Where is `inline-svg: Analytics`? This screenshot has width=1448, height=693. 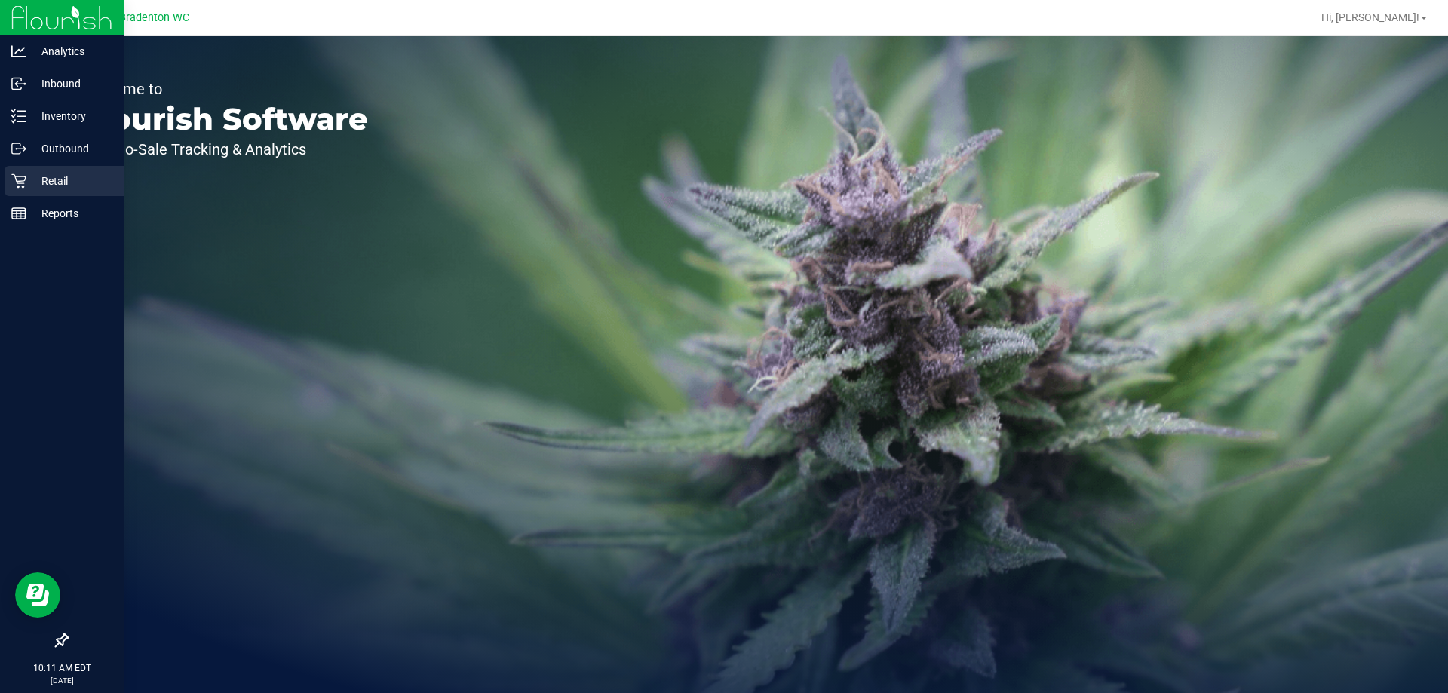 inline-svg: Analytics is located at coordinates (19, 51).